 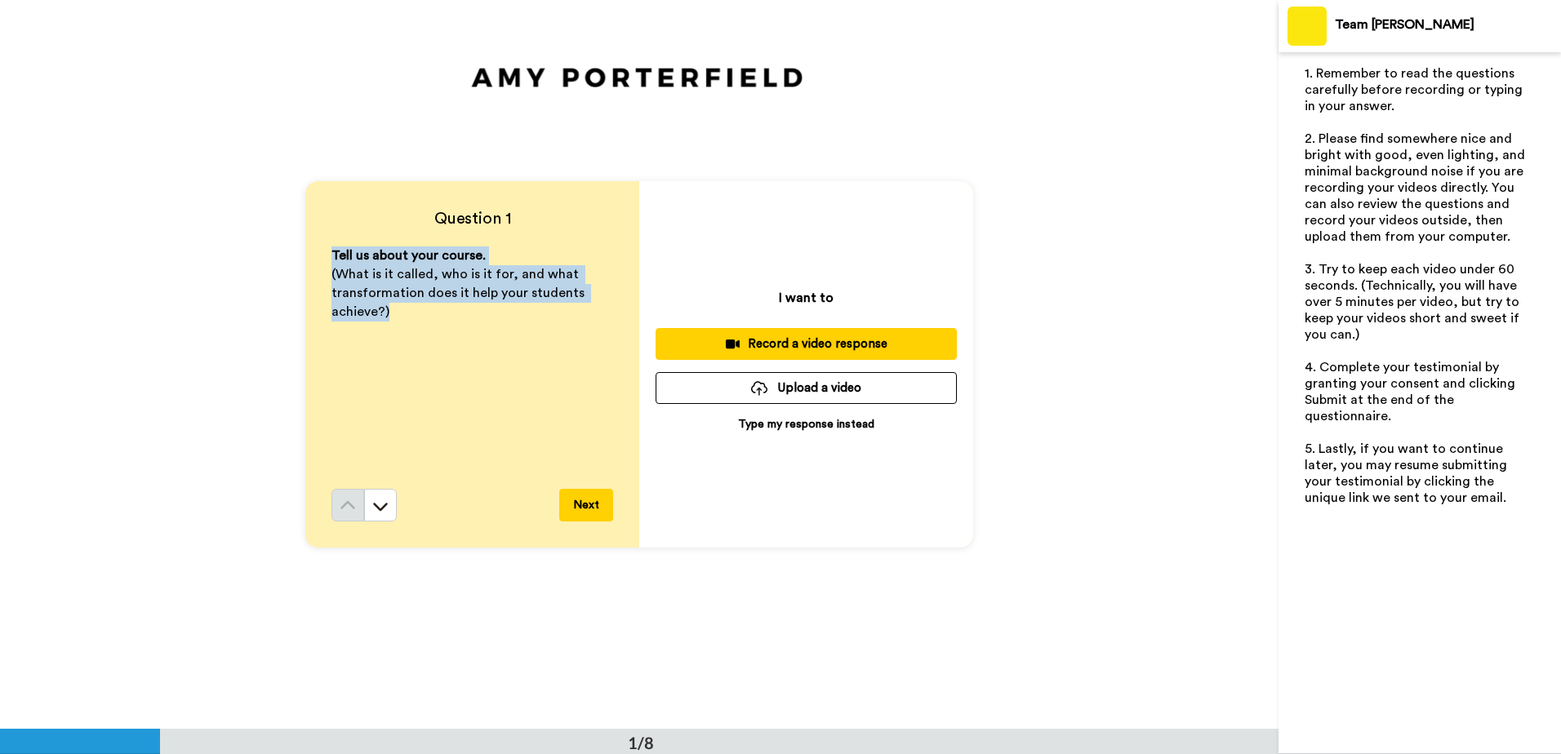 What do you see at coordinates (586, 505) in the screenshot?
I see `button: Next` at bounding box center [586, 505].